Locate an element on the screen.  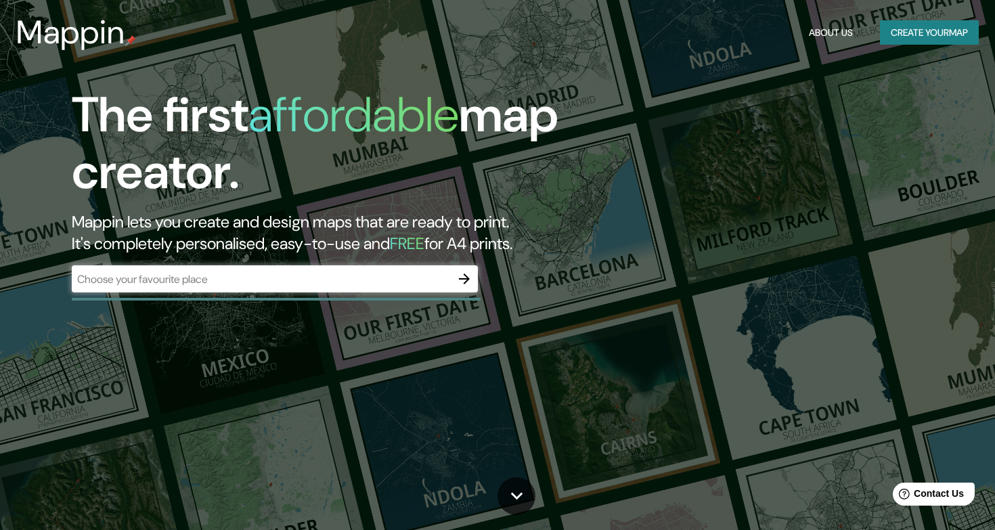
h1: affordable is located at coordinates (353, 114).